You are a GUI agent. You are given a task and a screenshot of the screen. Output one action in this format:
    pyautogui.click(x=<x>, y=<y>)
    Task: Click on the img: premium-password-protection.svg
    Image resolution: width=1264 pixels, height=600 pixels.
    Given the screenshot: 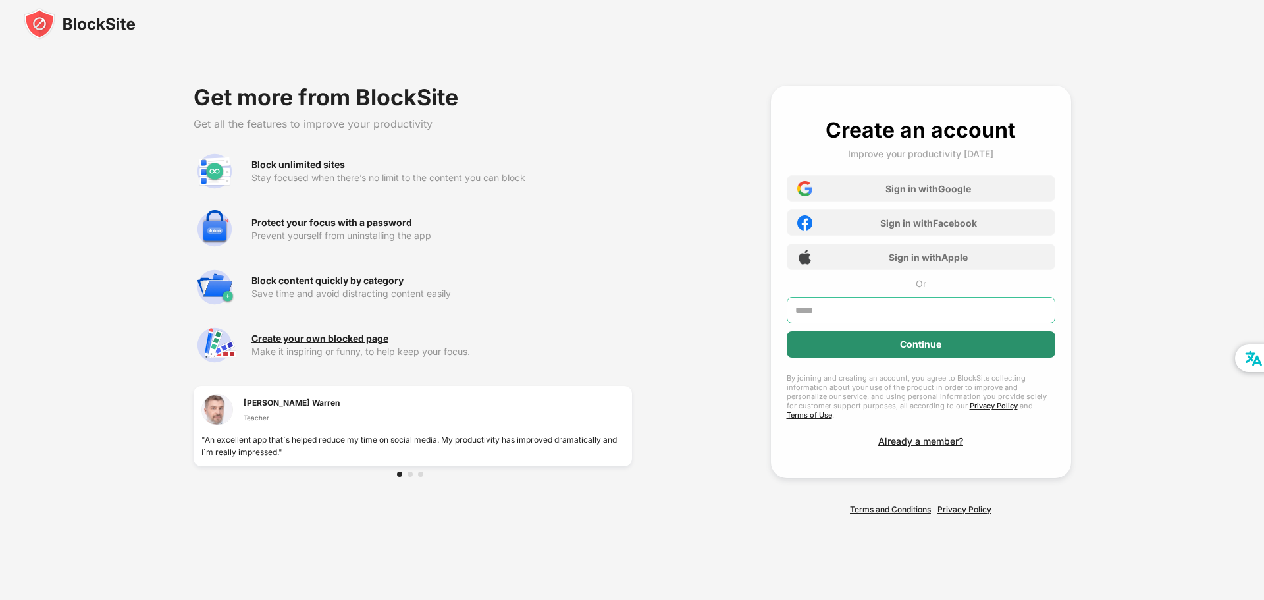 What is the action you would take?
    pyautogui.click(x=215, y=229)
    